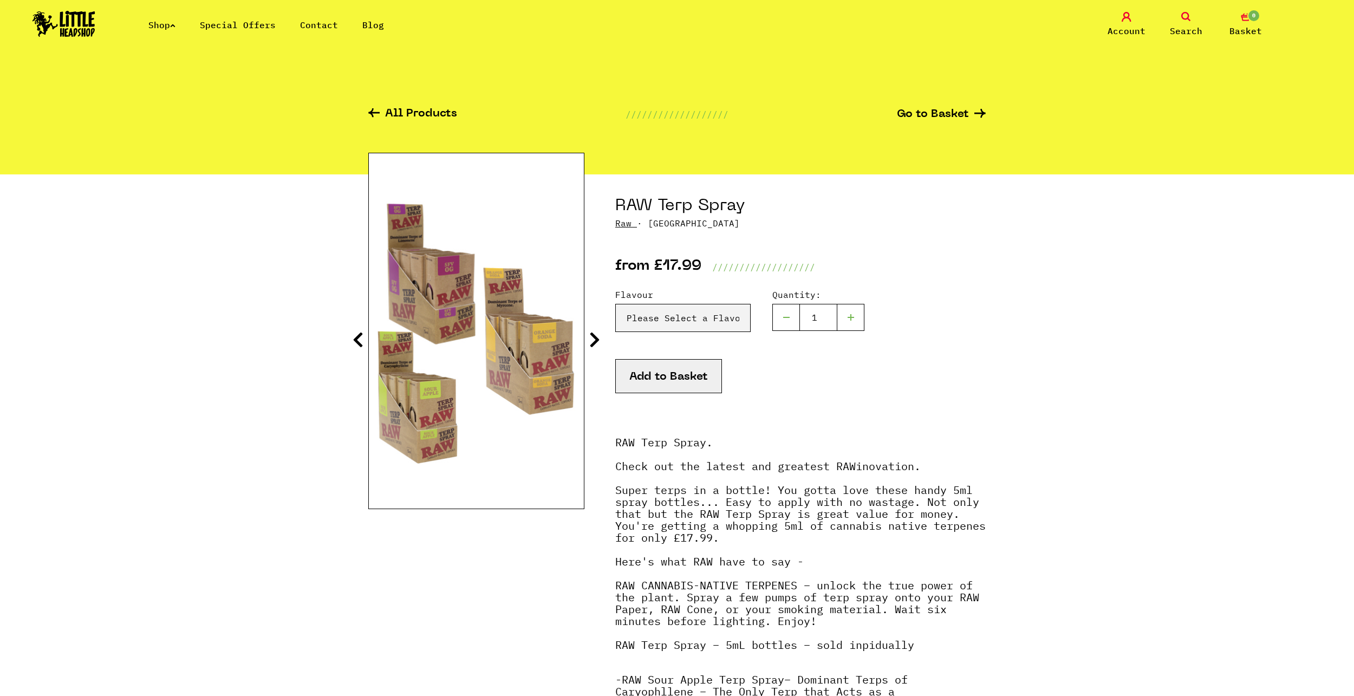 Image resolution: width=1354 pixels, height=696 pixels. Describe the element at coordinates (373, 25) in the screenshot. I see `a: Blog` at that location.